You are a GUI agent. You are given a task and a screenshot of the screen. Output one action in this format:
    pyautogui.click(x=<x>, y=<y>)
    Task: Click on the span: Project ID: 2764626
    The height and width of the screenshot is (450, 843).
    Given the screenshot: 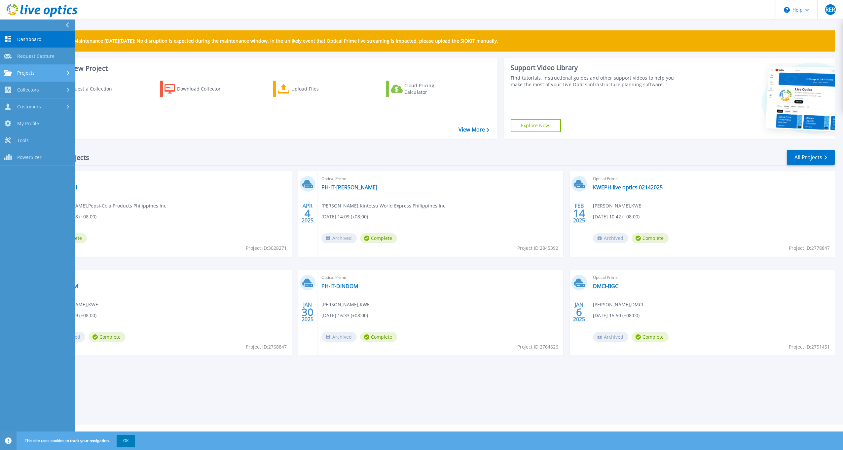 What is the action you would take?
    pyautogui.click(x=538, y=347)
    